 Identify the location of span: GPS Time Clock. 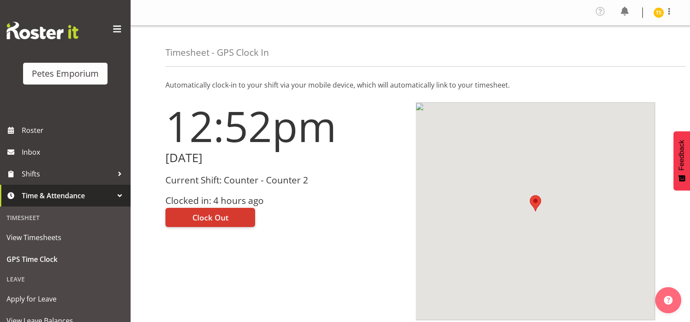
(65, 259).